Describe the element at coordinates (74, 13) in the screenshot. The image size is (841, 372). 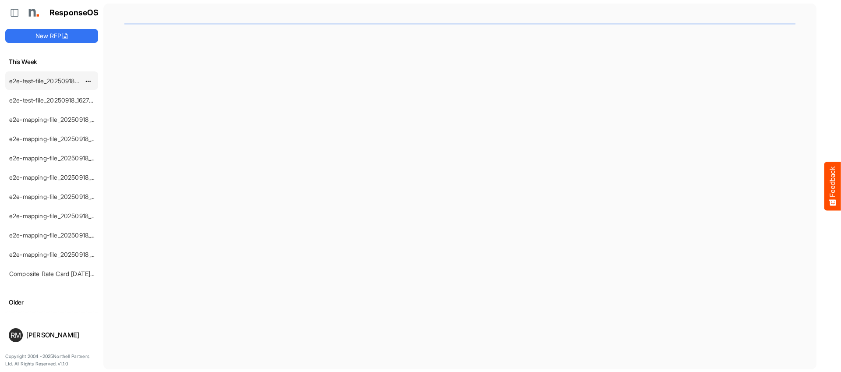
I see `h1: ResponseOS` at that location.